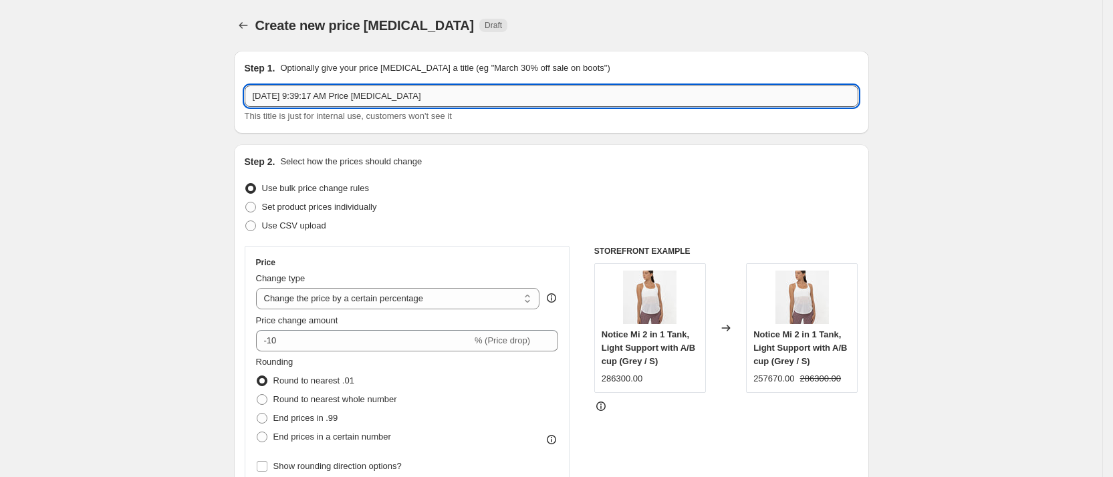  I want to click on div: 257670.00, so click(773, 379).